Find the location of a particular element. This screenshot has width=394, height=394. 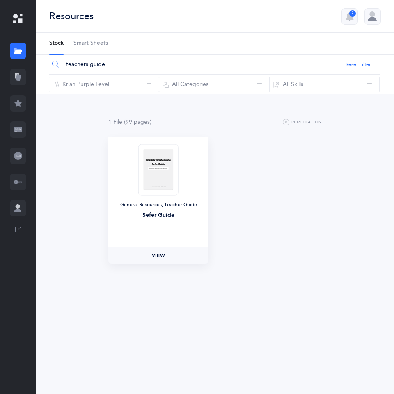

input: Search Resources is located at coordinates (214, 64).